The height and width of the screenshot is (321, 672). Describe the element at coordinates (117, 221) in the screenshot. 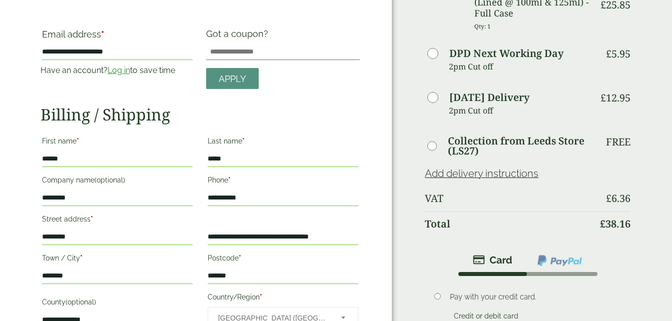

I see `label: Street address` at that location.